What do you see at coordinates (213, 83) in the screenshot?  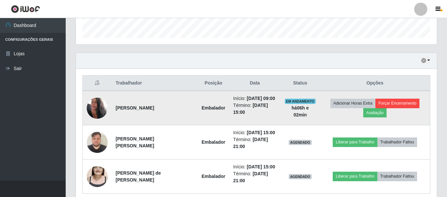 I see `th: Posição` at bounding box center [213, 83].